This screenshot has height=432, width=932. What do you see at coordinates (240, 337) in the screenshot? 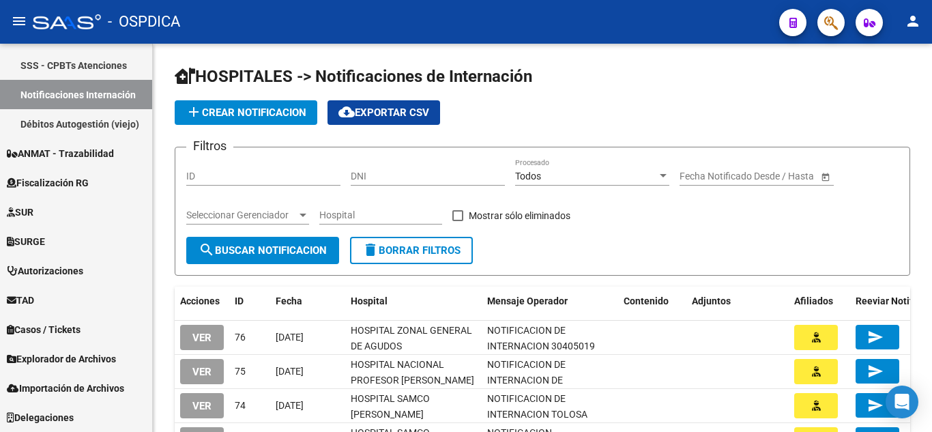
I see `span: 76` at bounding box center [240, 337].